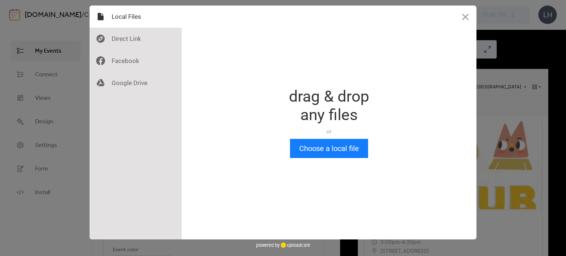 This screenshot has height=256, width=566. I want to click on div: drag & drop any files, so click(329, 106).